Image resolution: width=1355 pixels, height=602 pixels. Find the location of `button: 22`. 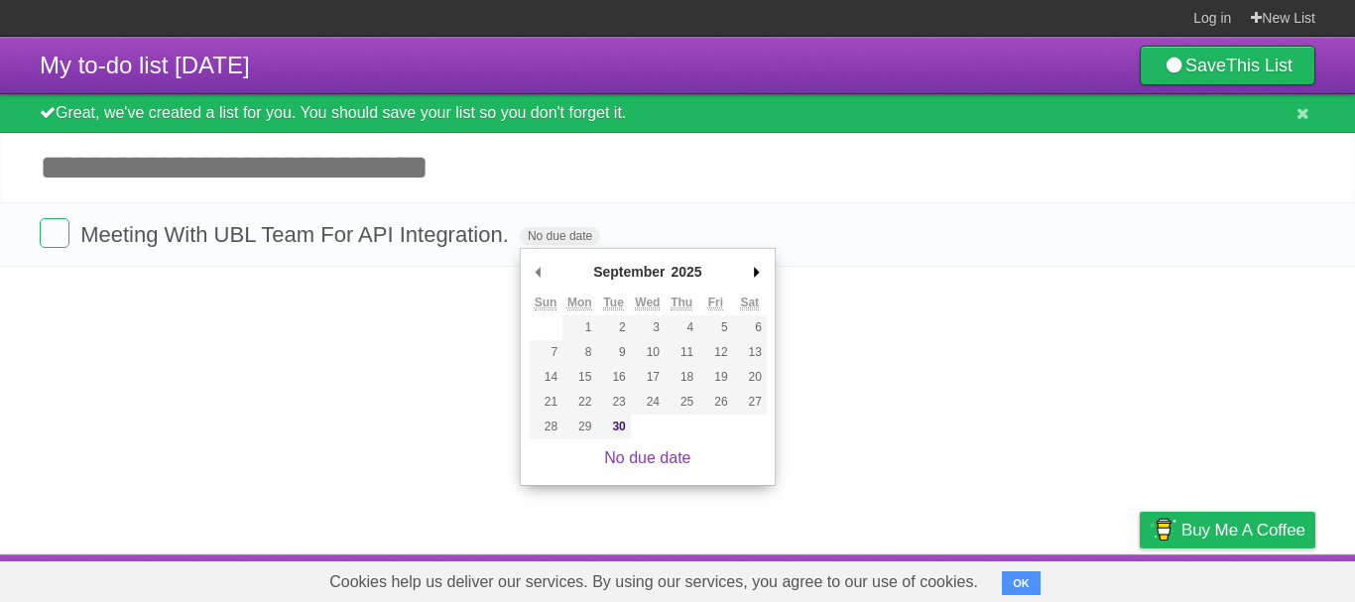

button: 22 is located at coordinates (579, 402).